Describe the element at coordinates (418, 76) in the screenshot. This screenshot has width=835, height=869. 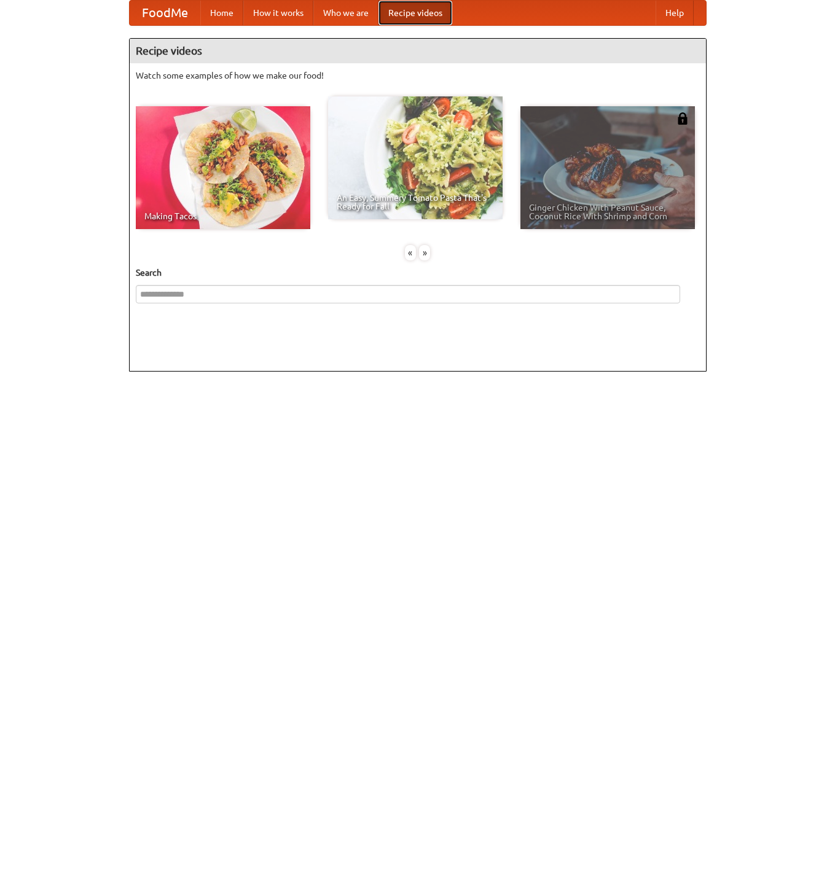
I see `p: Watch some examples of how we make our food!` at that location.